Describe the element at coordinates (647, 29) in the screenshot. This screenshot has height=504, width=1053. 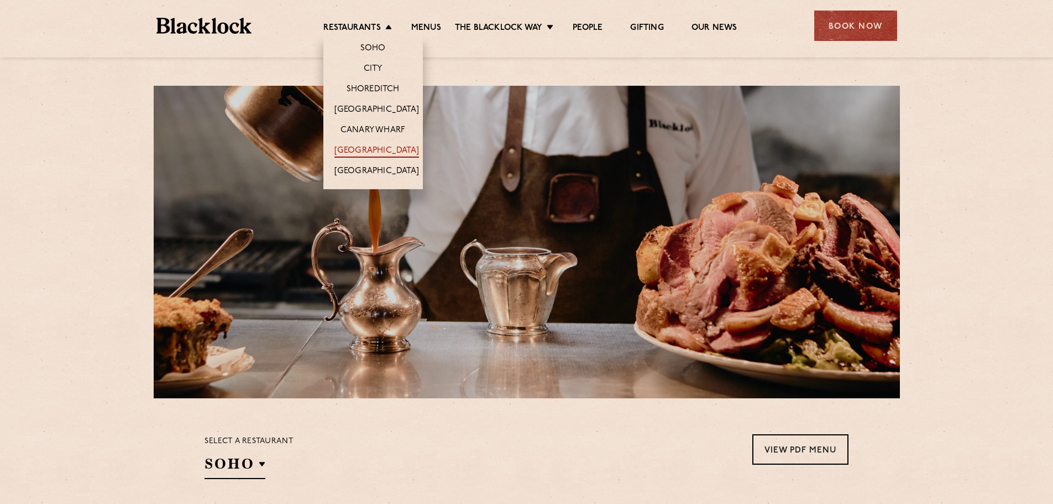
I see `a: Gifting` at that location.